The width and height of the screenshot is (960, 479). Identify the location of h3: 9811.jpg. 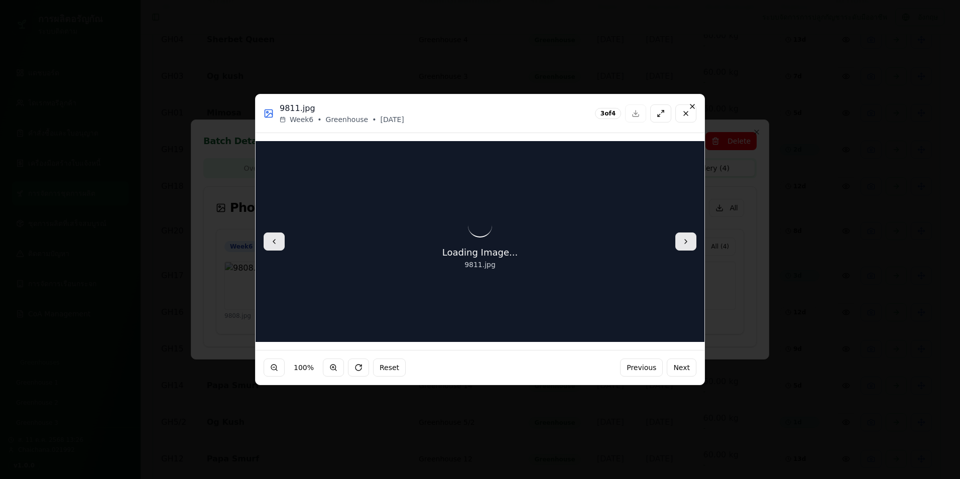
(342, 108).